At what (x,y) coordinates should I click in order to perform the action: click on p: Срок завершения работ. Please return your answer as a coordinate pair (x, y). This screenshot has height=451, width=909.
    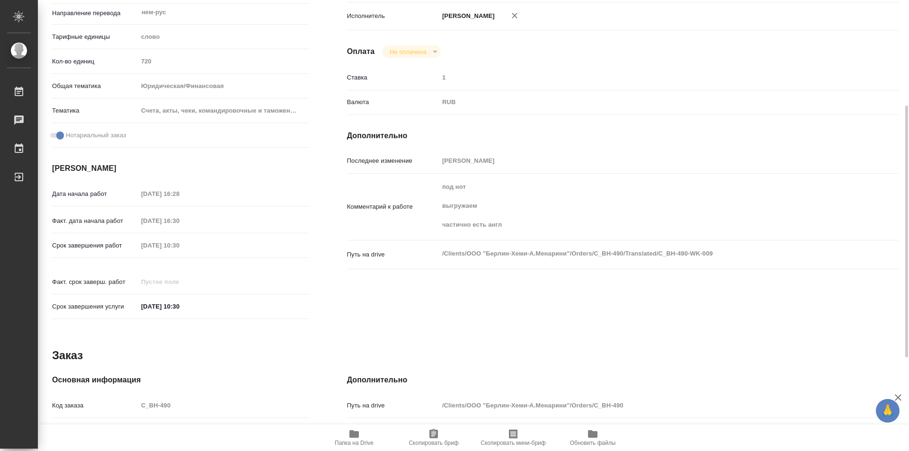
    Looking at the image, I should click on (95, 246).